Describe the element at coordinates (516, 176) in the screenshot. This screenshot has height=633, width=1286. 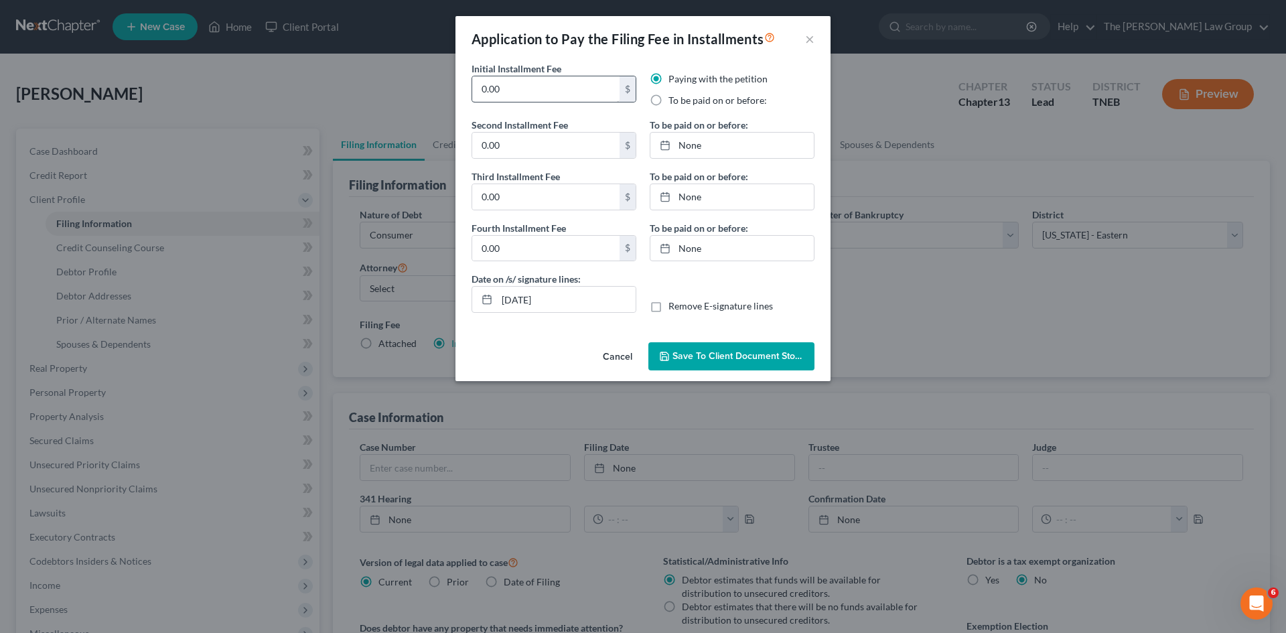
I see `label: Third Installment Fee` at that location.